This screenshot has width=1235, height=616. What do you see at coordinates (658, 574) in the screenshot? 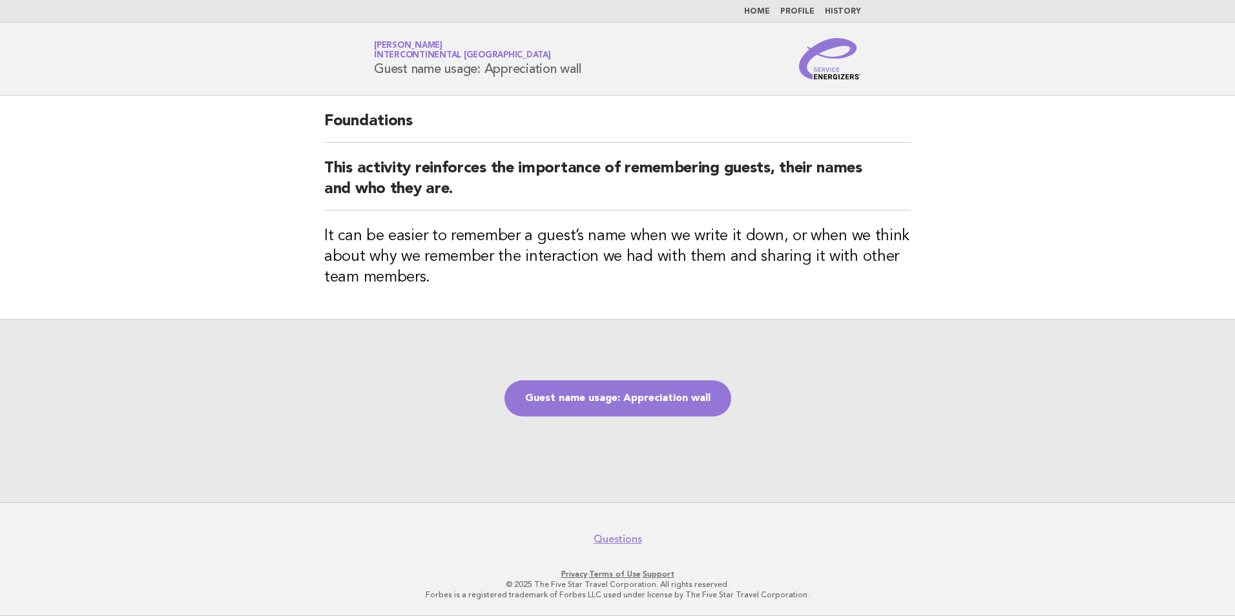
I see `a: Support` at bounding box center [658, 574].